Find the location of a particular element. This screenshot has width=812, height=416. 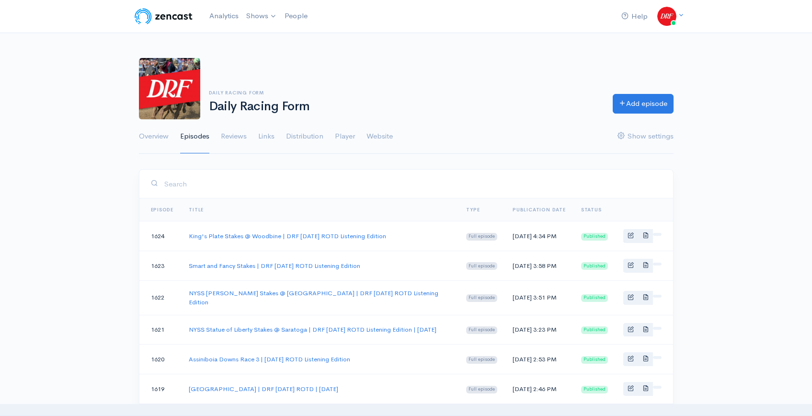

a: Help is located at coordinates (634, 16).